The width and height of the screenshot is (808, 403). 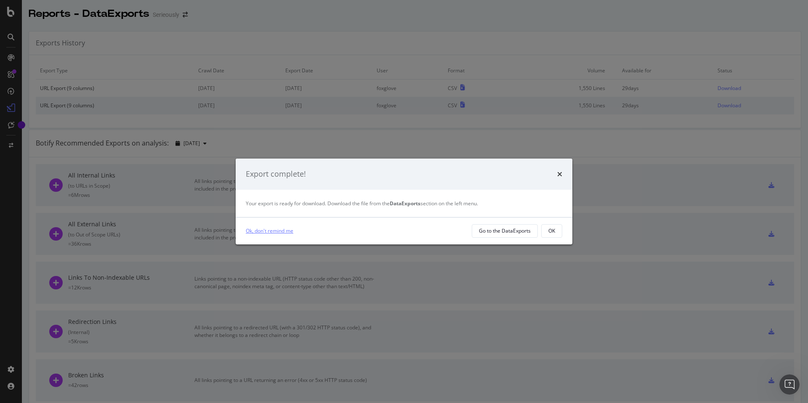 I want to click on div: Your export is ready for download. Download the file from the, so click(x=404, y=203).